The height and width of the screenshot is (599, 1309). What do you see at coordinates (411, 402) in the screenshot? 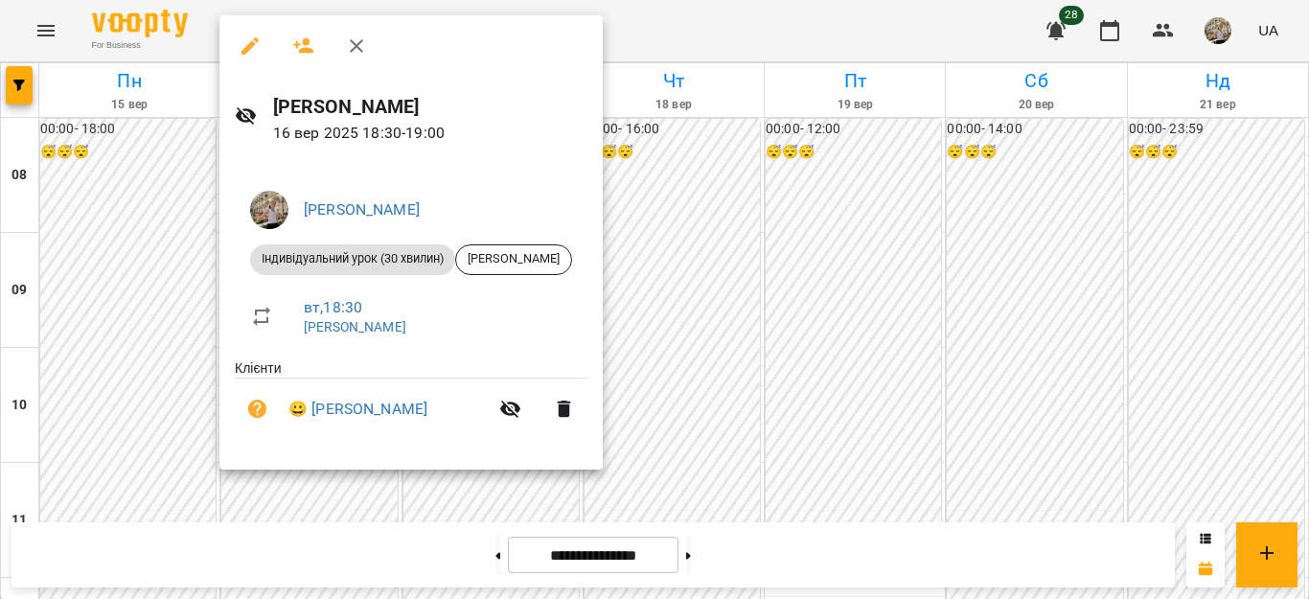
I see `ul: Клієнти` at bounding box center [411, 402].